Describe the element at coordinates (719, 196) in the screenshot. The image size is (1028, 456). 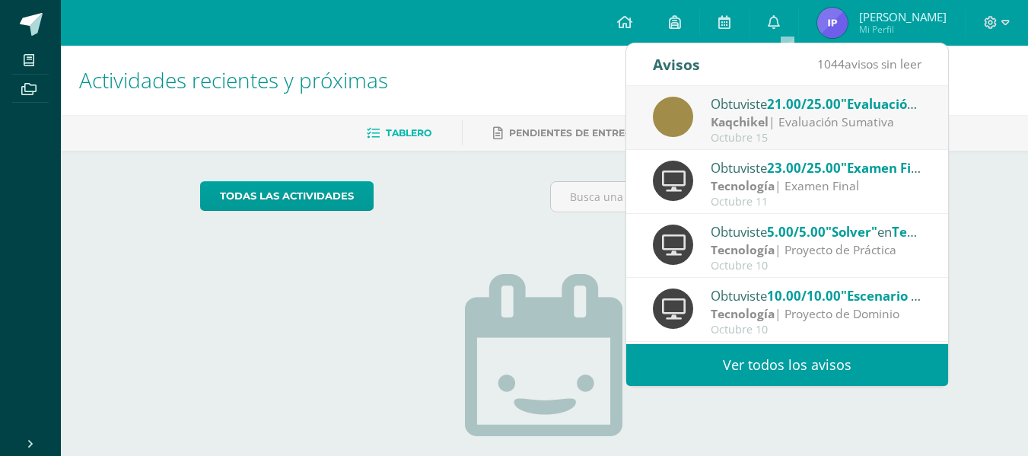
I see `input: Busca una actividad próxima aquí...` at that location.